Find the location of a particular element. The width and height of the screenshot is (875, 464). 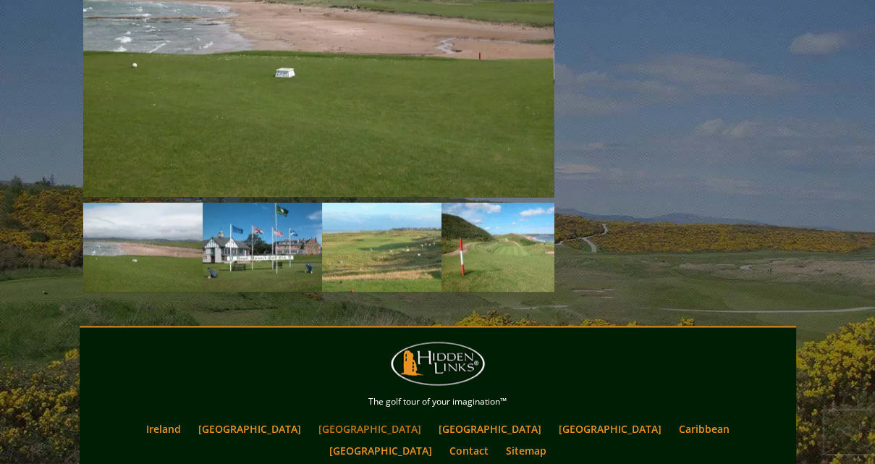

a: Sitemap is located at coordinates (526, 450).